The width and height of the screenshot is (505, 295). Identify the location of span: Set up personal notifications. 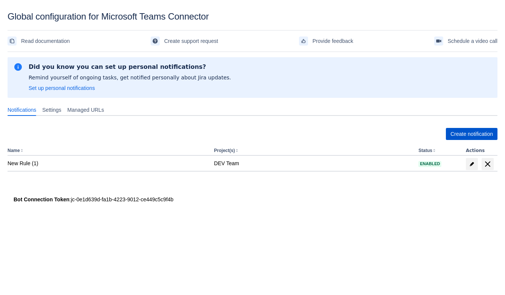
(62, 88).